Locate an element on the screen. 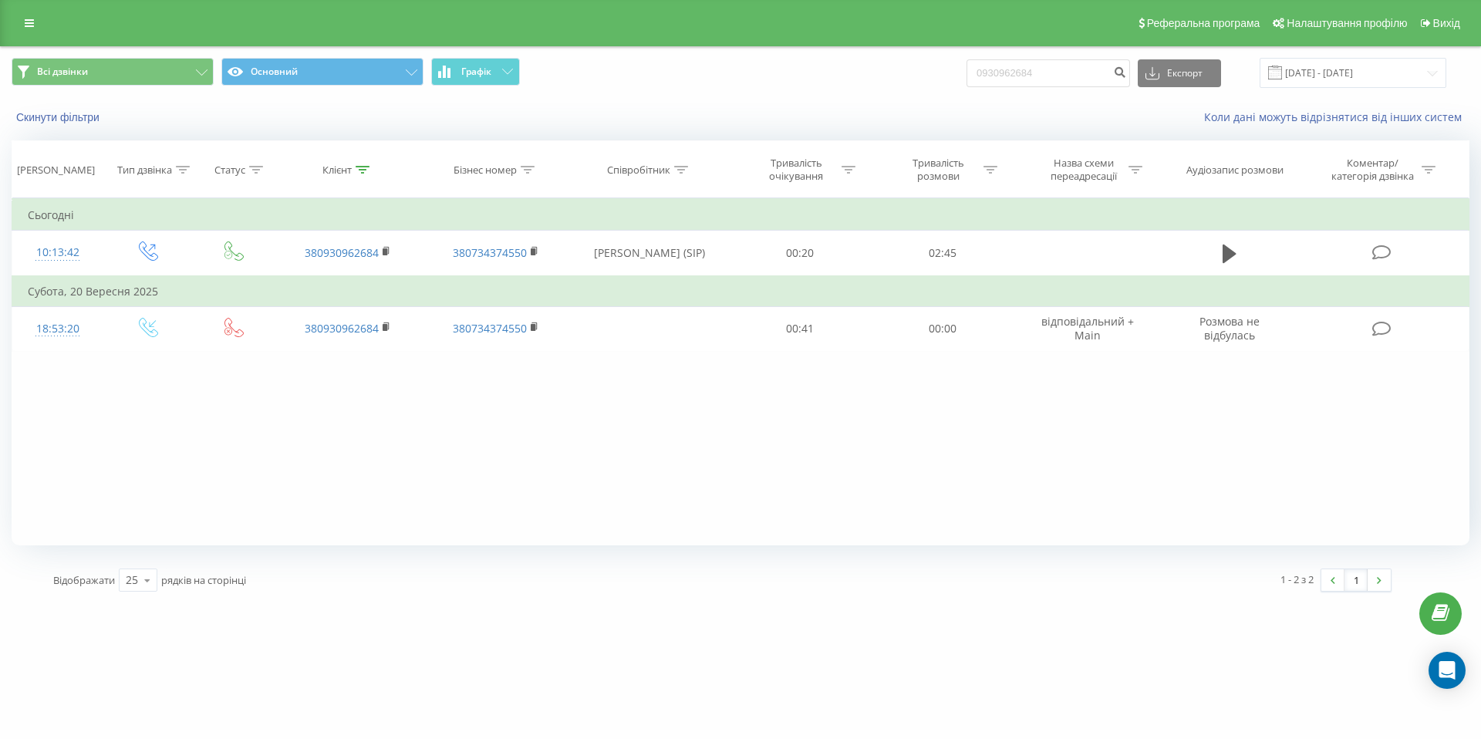 This screenshot has width=1481, height=739. span: Відображати is located at coordinates (84, 580).